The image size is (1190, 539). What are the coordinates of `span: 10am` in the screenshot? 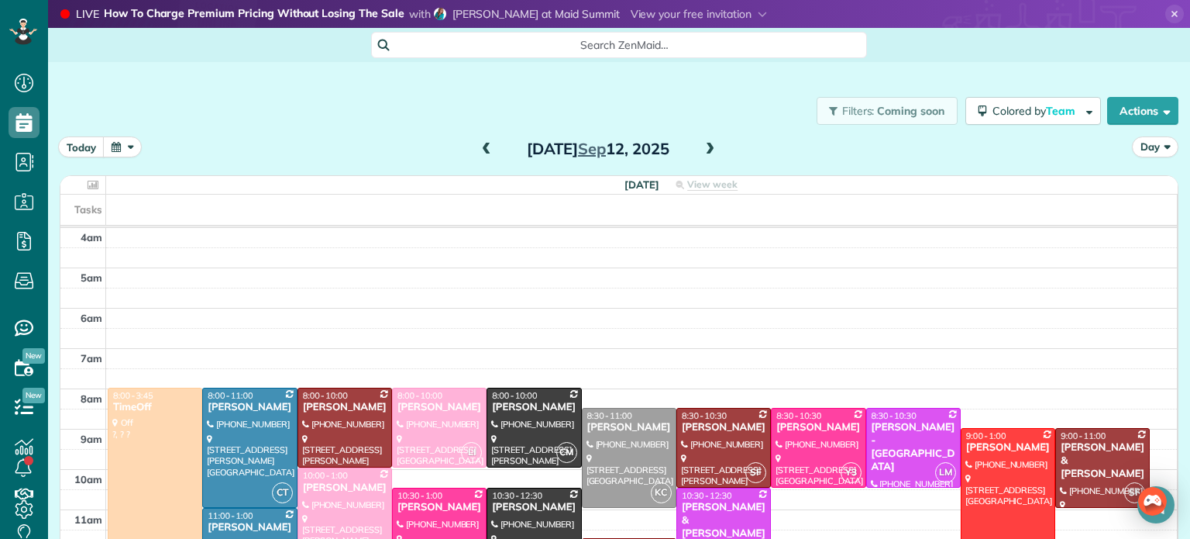 It's located at (88, 479).